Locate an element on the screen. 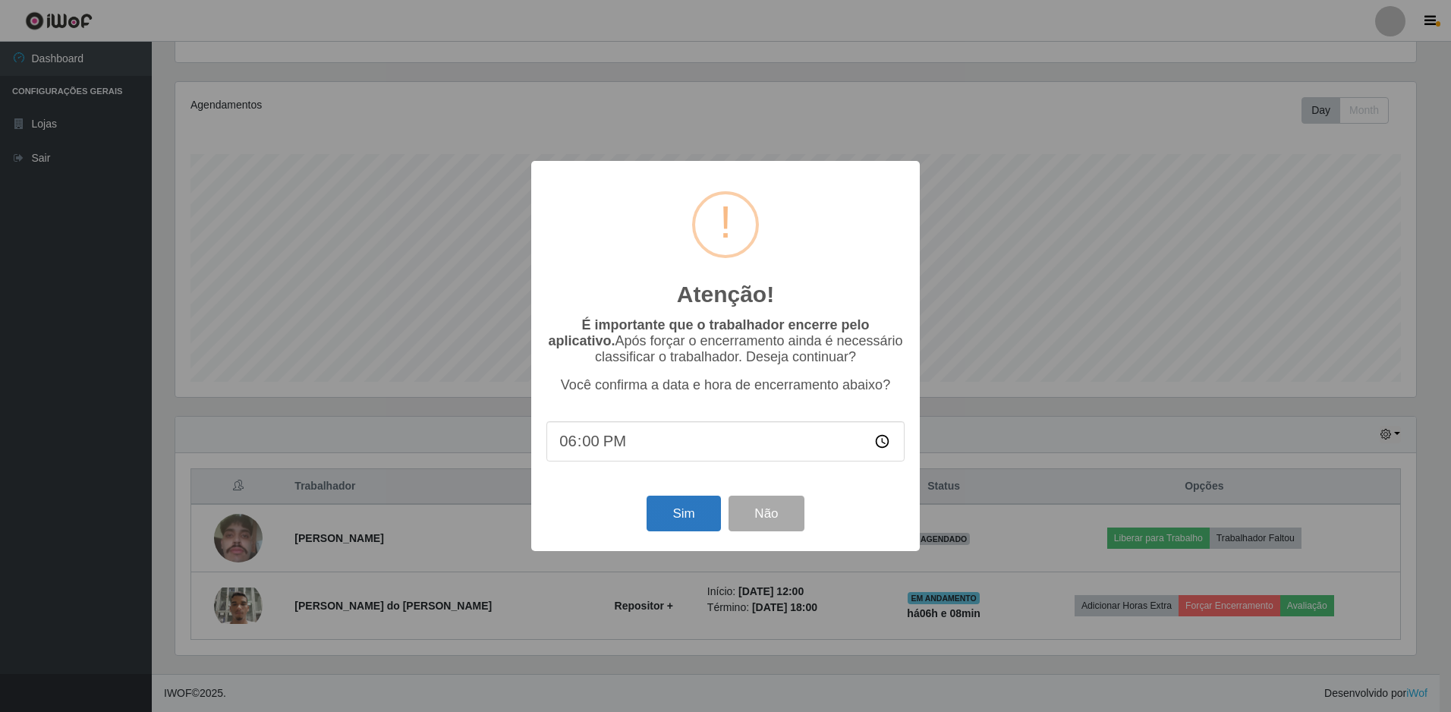 The height and width of the screenshot is (712, 1451). button: Sim is located at coordinates (683, 513).